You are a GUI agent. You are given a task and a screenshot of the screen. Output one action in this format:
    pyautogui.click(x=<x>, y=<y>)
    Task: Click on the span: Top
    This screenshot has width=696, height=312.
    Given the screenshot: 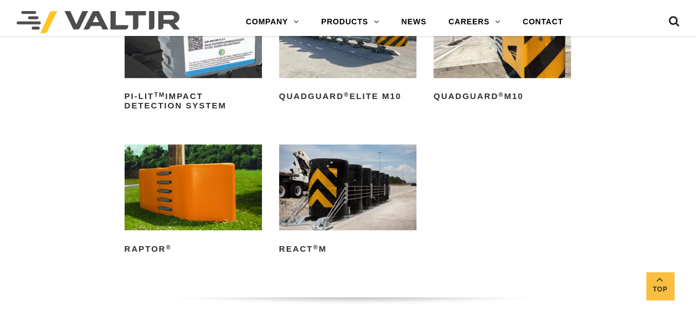 What is the action you would take?
    pyautogui.click(x=660, y=290)
    